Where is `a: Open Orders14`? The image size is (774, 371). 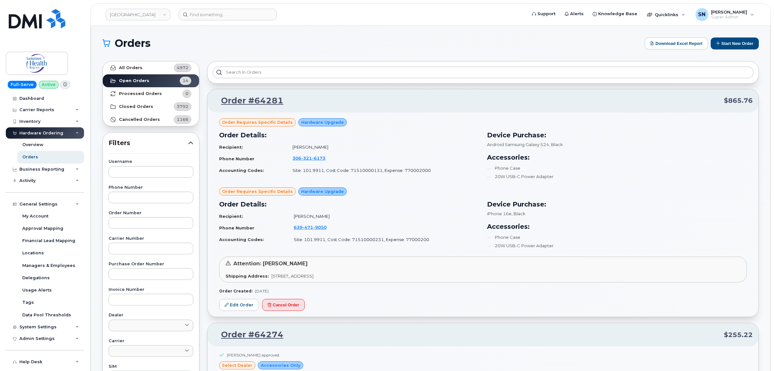 a: Open Orders14 is located at coordinates (151, 81).